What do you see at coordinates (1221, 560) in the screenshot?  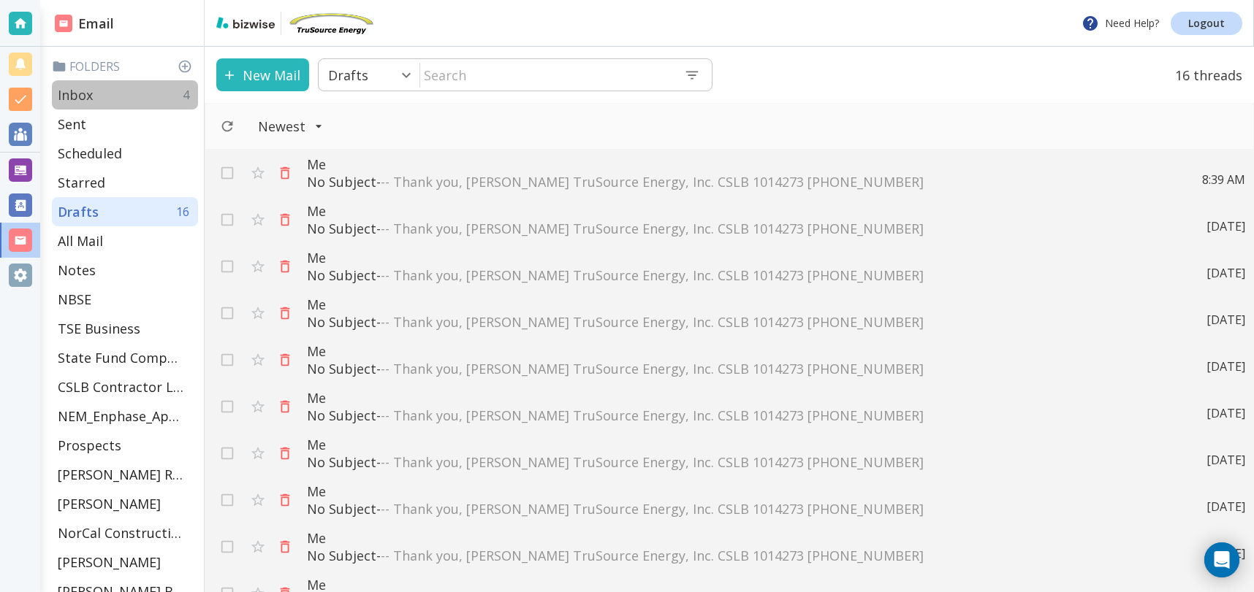 I see `div: Open Intercom Messenger` at bounding box center [1221, 560].